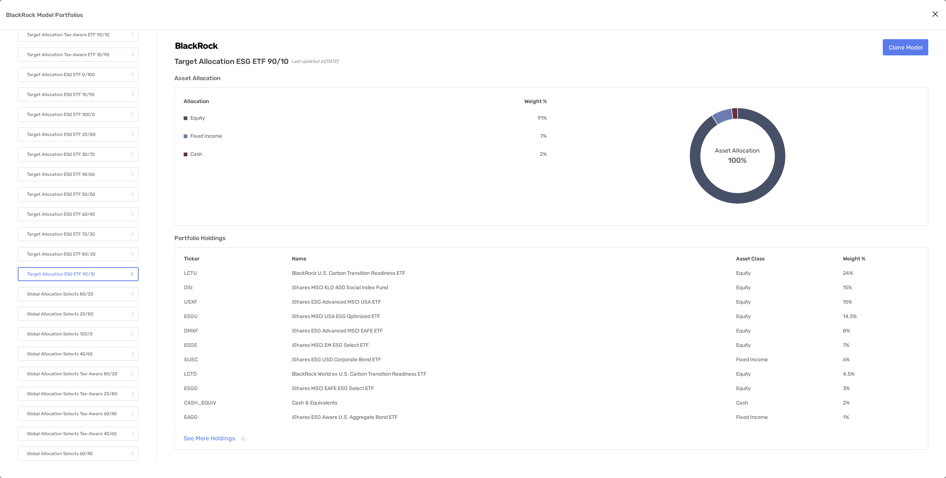 The height and width of the screenshot is (478, 946). What do you see at coordinates (880, 316) in the screenshot?
I see `td: 14.5 %` at bounding box center [880, 316].